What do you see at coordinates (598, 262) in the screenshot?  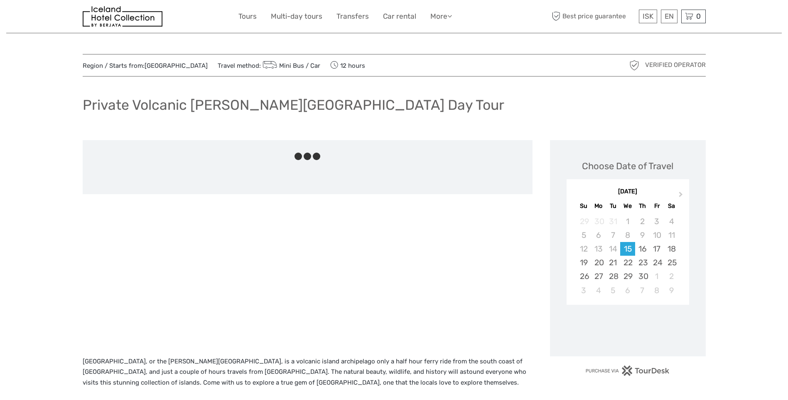 I see `div: Choose Monday, April 20th, 2026` at bounding box center [598, 262].